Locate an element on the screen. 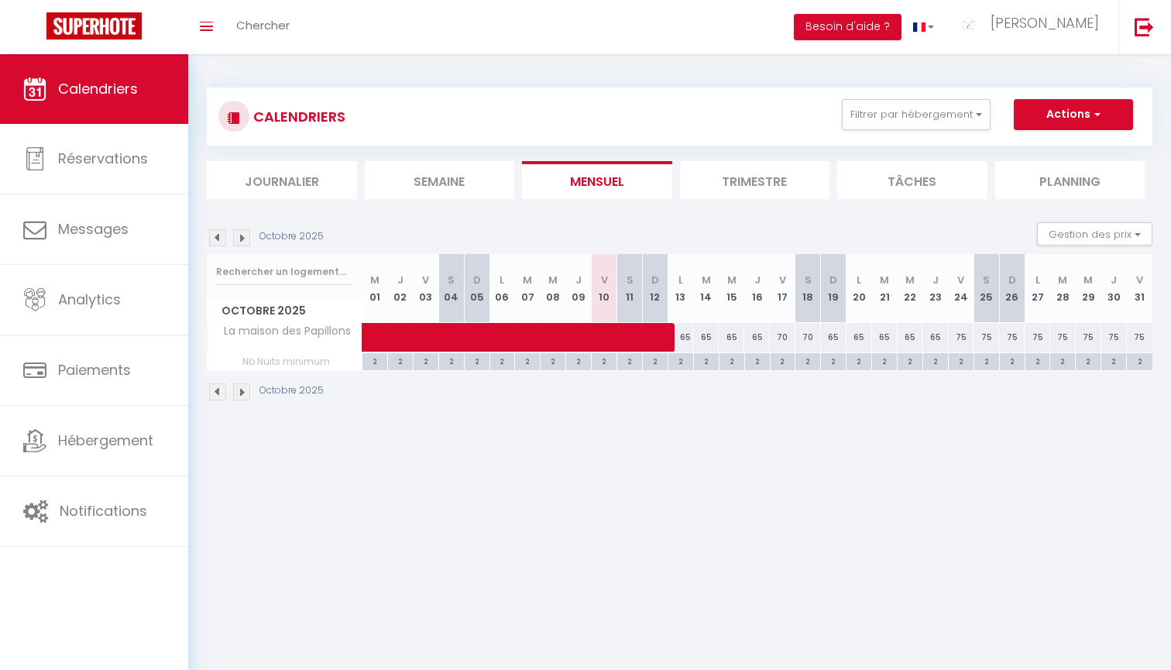  th: 12 is located at coordinates (654, 288).